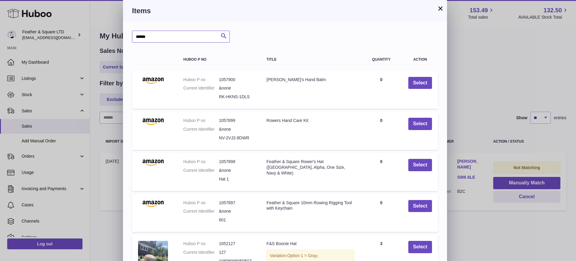 The height and width of the screenshot is (261, 576). I want to click on div: Feather & Square 10mm Rowing Rigging Tool with Keychain, so click(310, 206).